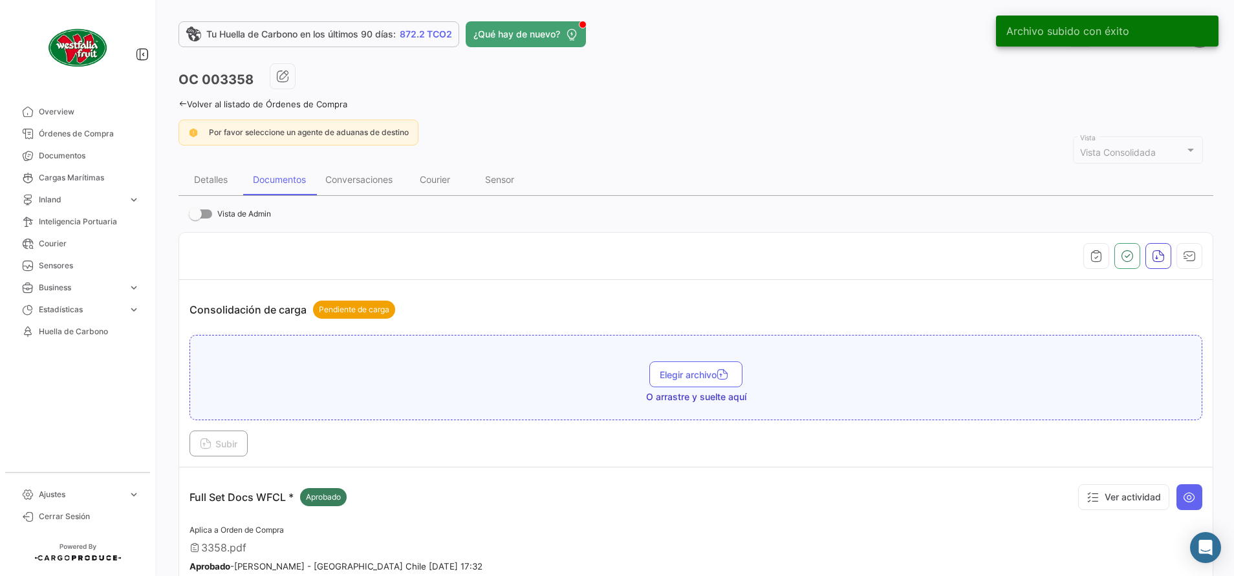 This screenshot has width=1234, height=576. I want to click on a: Órdenes de Compra, so click(78, 134).